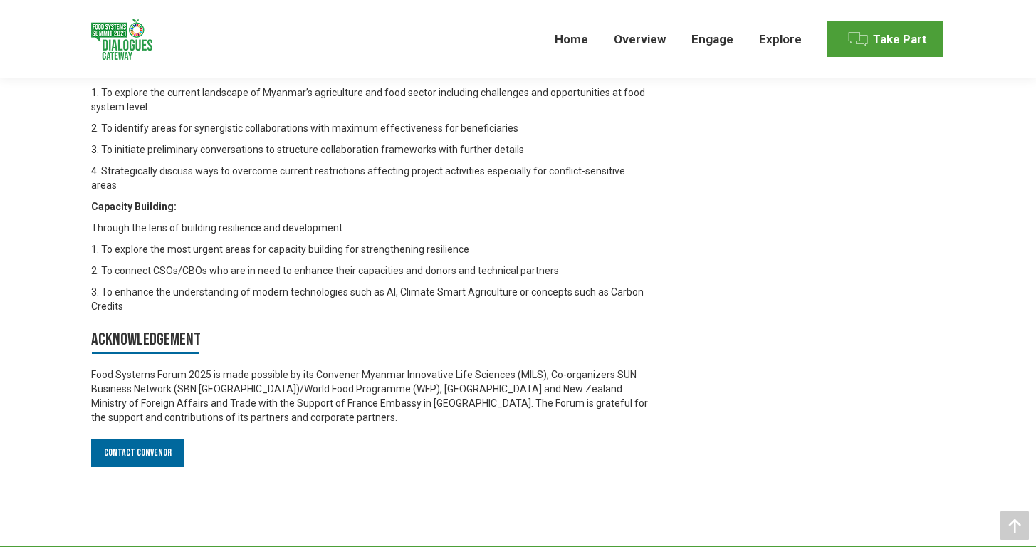 This screenshot has height=547, width=1036. I want to click on p: 1. To explore the current landscape of Myanmar’s agriculture and food sector including challenges..., so click(371, 100).